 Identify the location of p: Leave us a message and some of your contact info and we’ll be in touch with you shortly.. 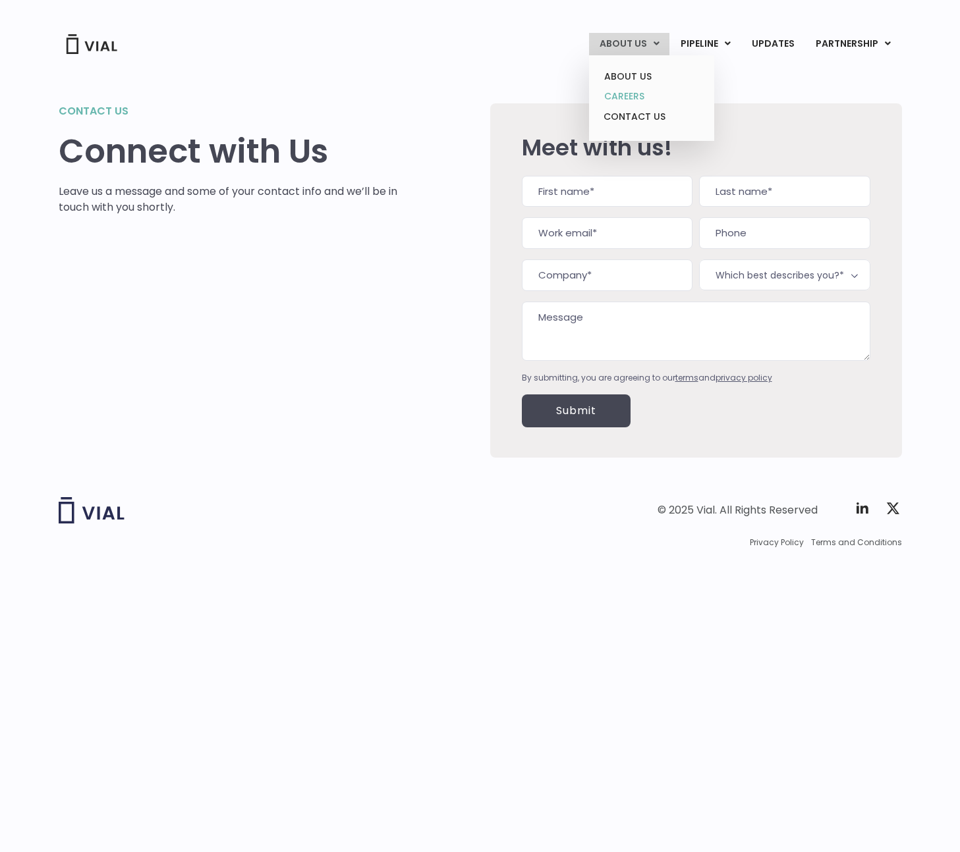
(228, 200).